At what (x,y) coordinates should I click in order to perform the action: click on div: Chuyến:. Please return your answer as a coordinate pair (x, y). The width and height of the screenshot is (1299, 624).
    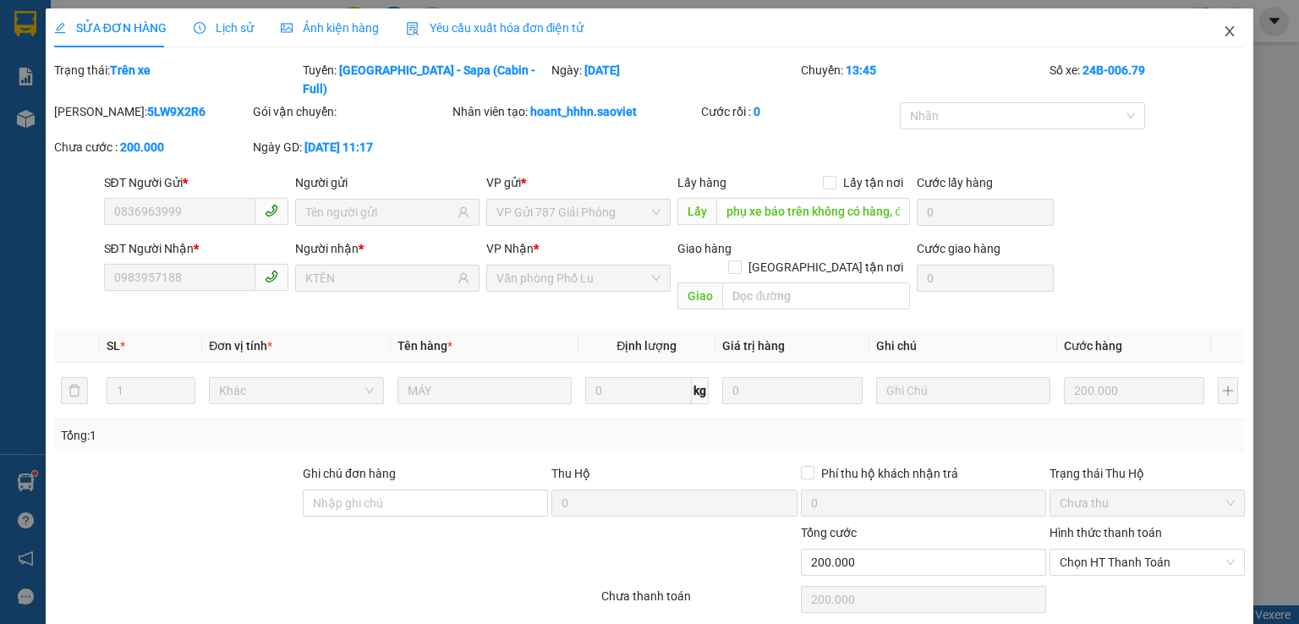
    Looking at the image, I should click on (924, 80).